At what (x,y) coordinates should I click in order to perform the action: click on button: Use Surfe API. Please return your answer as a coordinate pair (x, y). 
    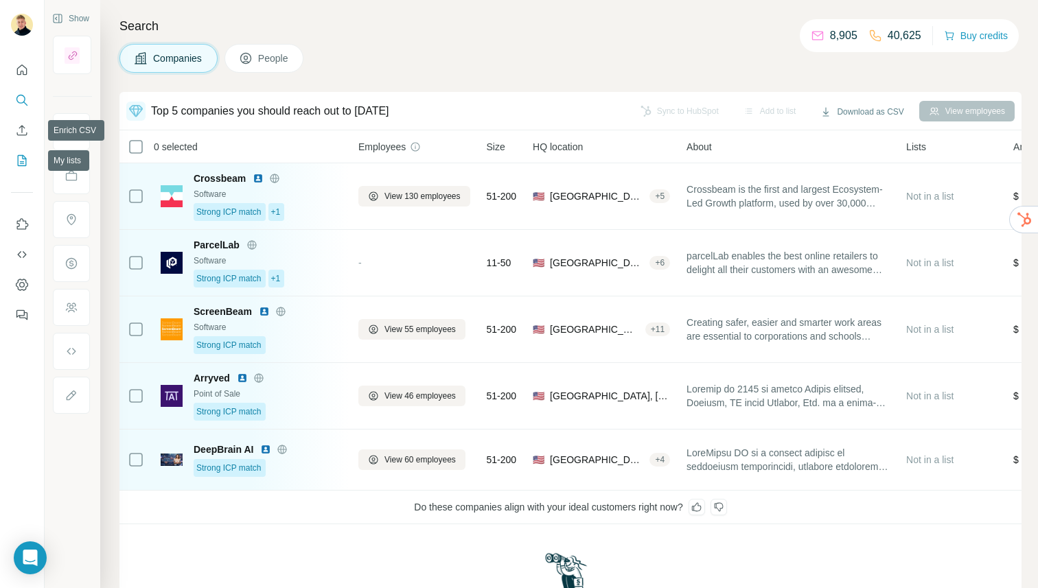
    Looking at the image, I should click on (22, 255).